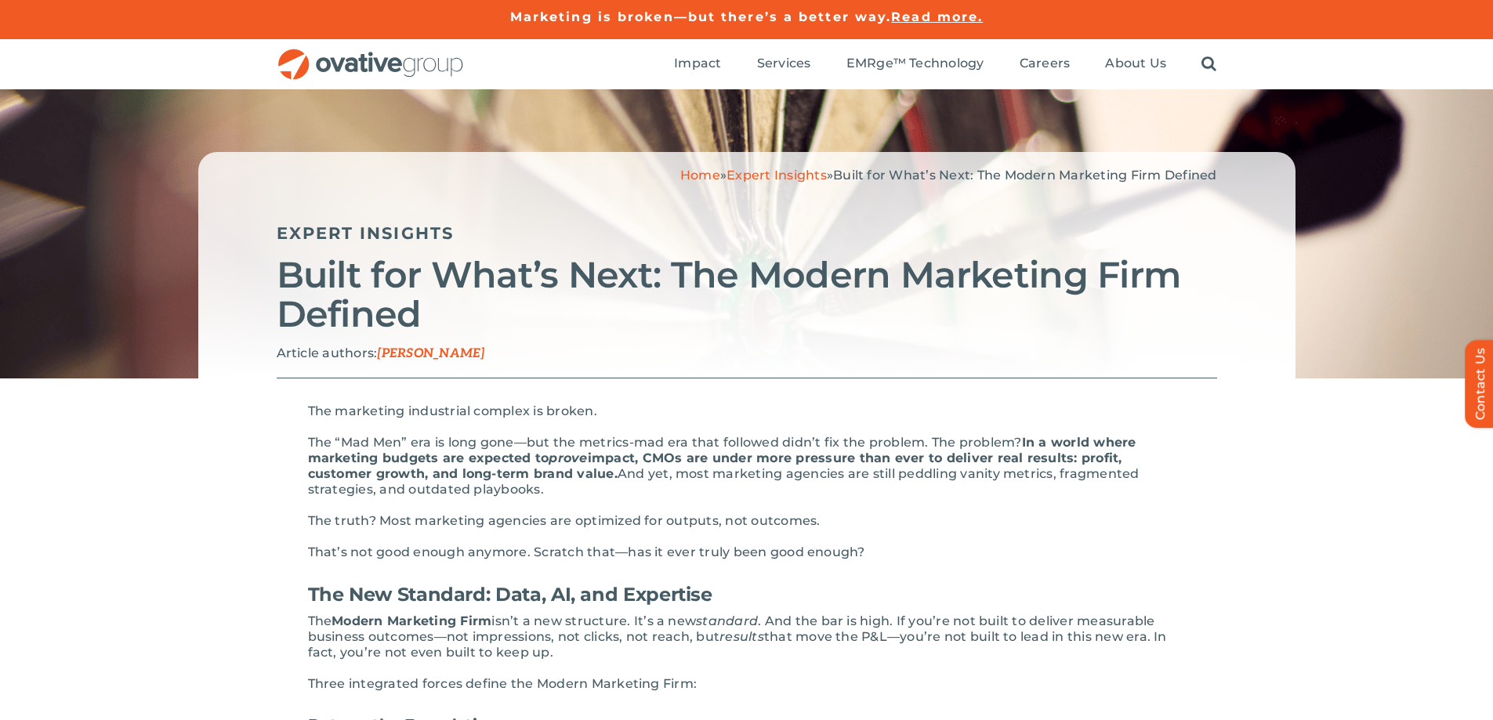 This screenshot has width=1493, height=720. Describe the element at coordinates (747, 353) in the screenshot. I see `p: Article authors:` at that location.